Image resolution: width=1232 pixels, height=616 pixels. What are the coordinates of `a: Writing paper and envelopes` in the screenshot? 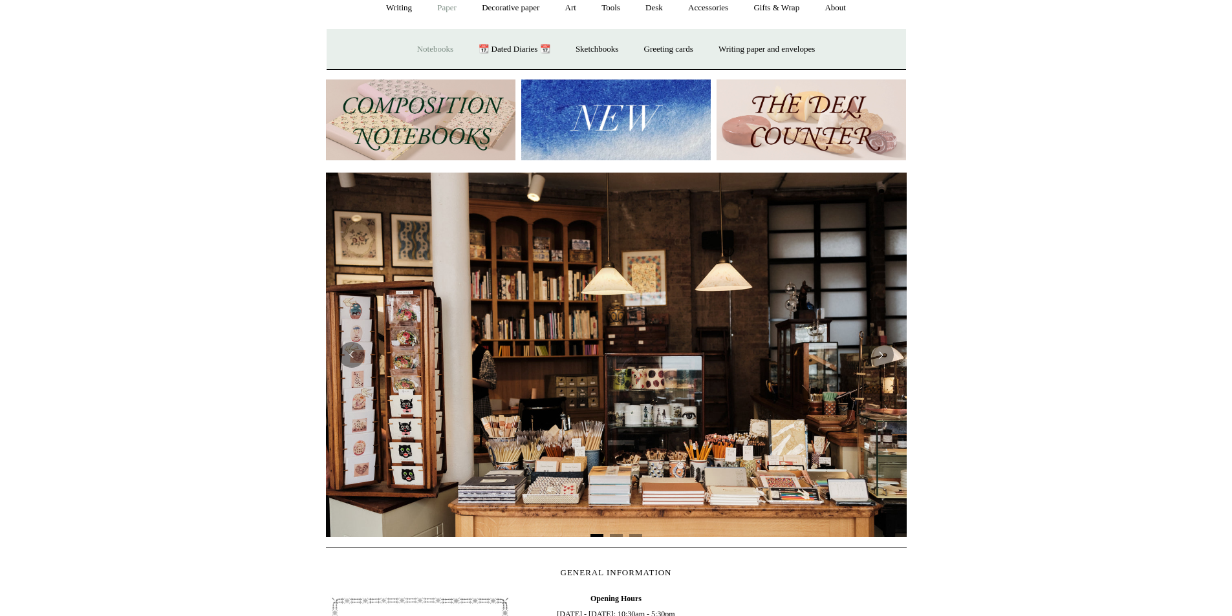 It's located at (766, 49).